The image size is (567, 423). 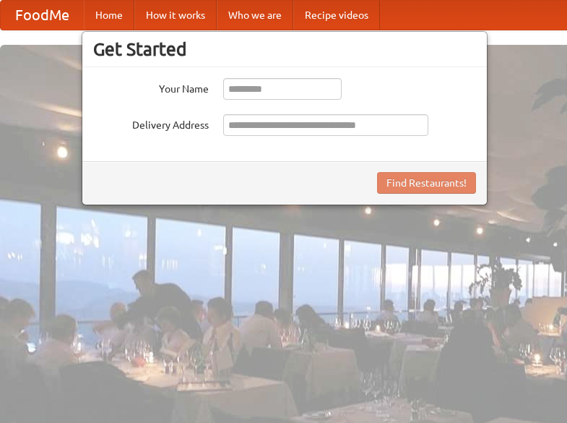 I want to click on label: Your Name, so click(x=151, y=87).